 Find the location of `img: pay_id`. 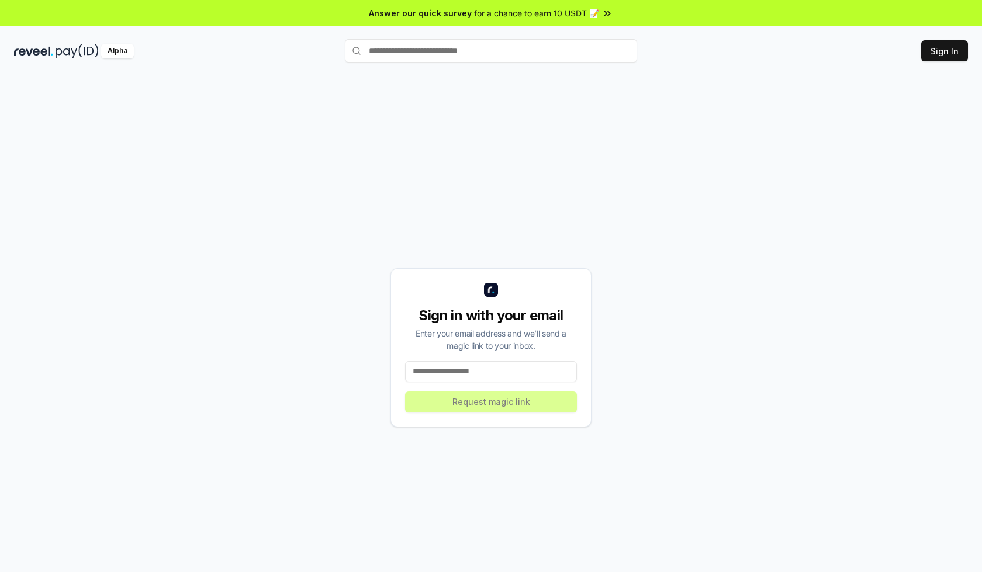

img: pay_id is located at coordinates (77, 51).